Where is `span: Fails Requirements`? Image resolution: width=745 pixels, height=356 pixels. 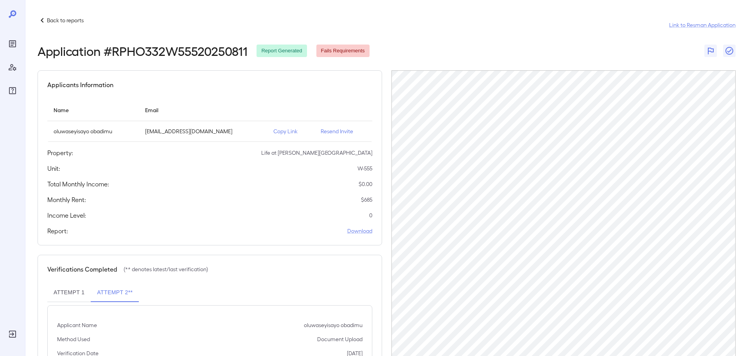
span: Fails Requirements is located at coordinates (343, 51).